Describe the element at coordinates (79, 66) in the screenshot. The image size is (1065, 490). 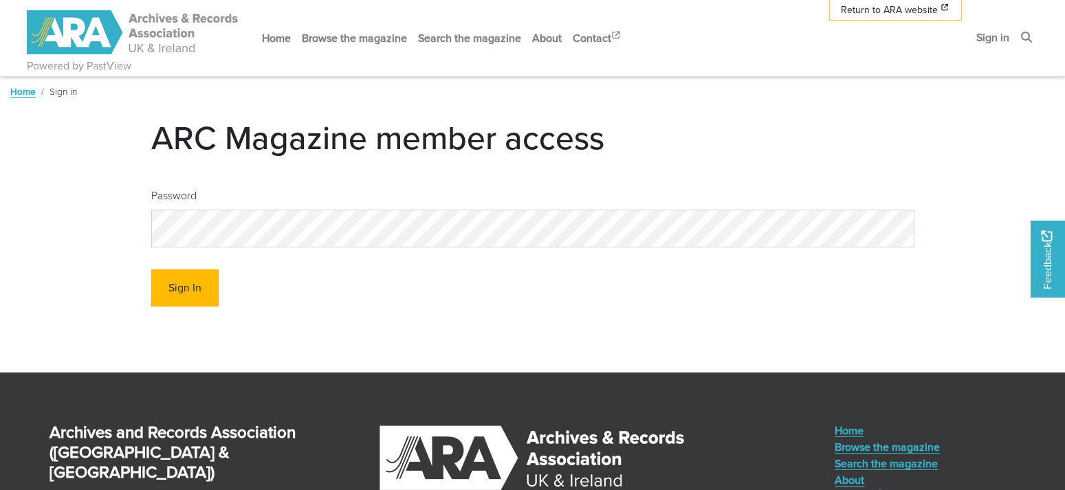
I see `a: Powered by PastView` at that location.